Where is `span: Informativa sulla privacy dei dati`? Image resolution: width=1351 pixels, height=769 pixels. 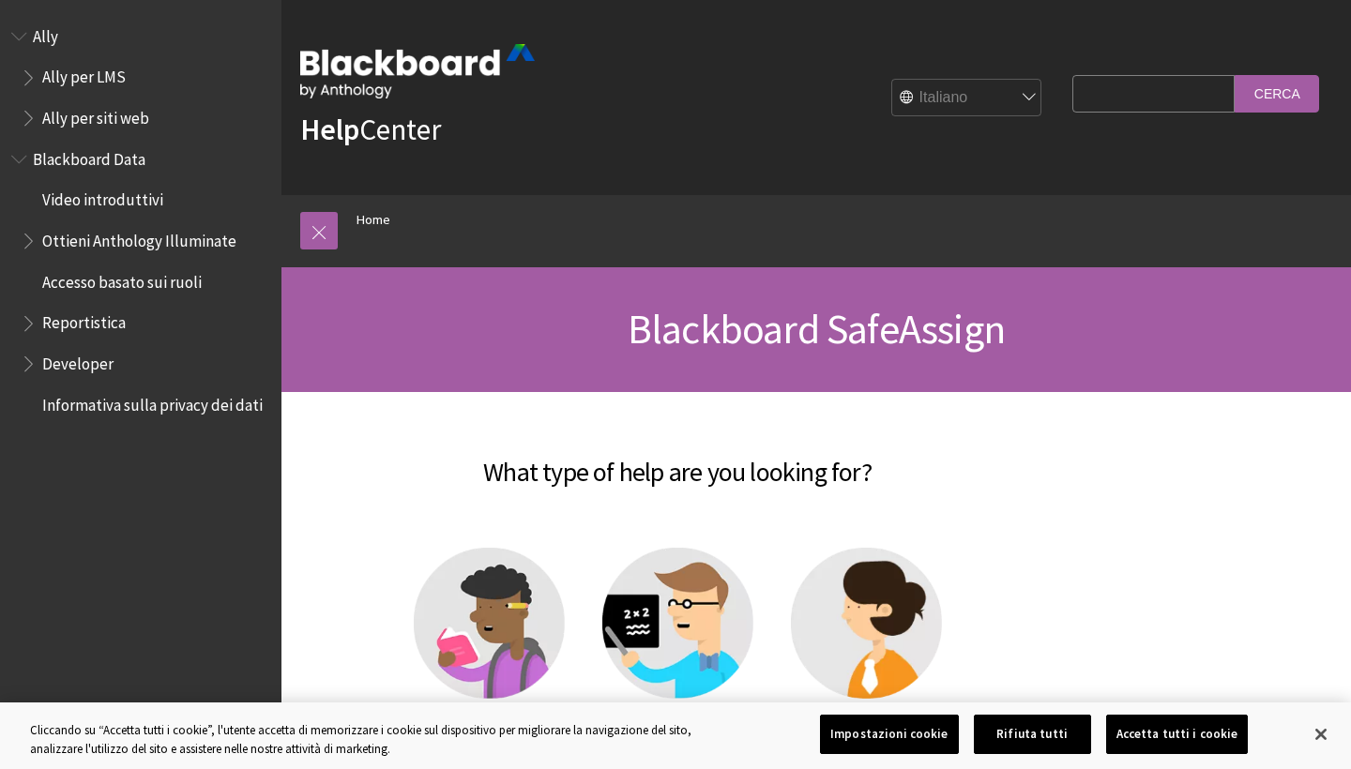
span: Informativa sulla privacy dei dati is located at coordinates (152, 401).